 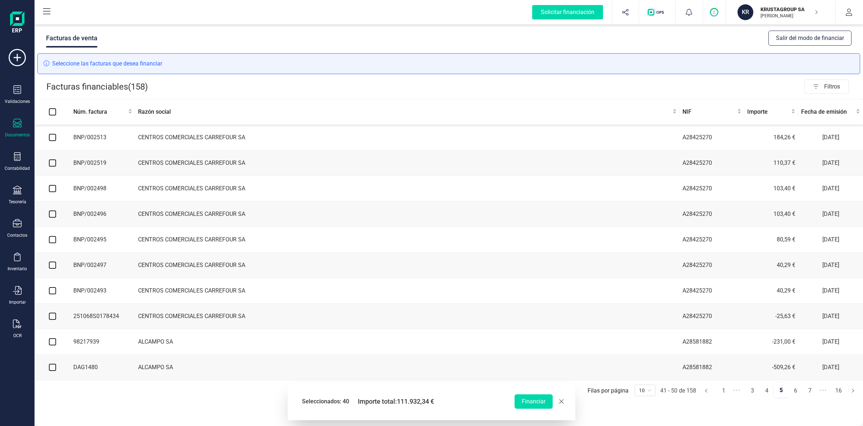 What do you see at coordinates (568, 12) in the screenshot?
I see `div: Solicitar financiación` at bounding box center [568, 12].